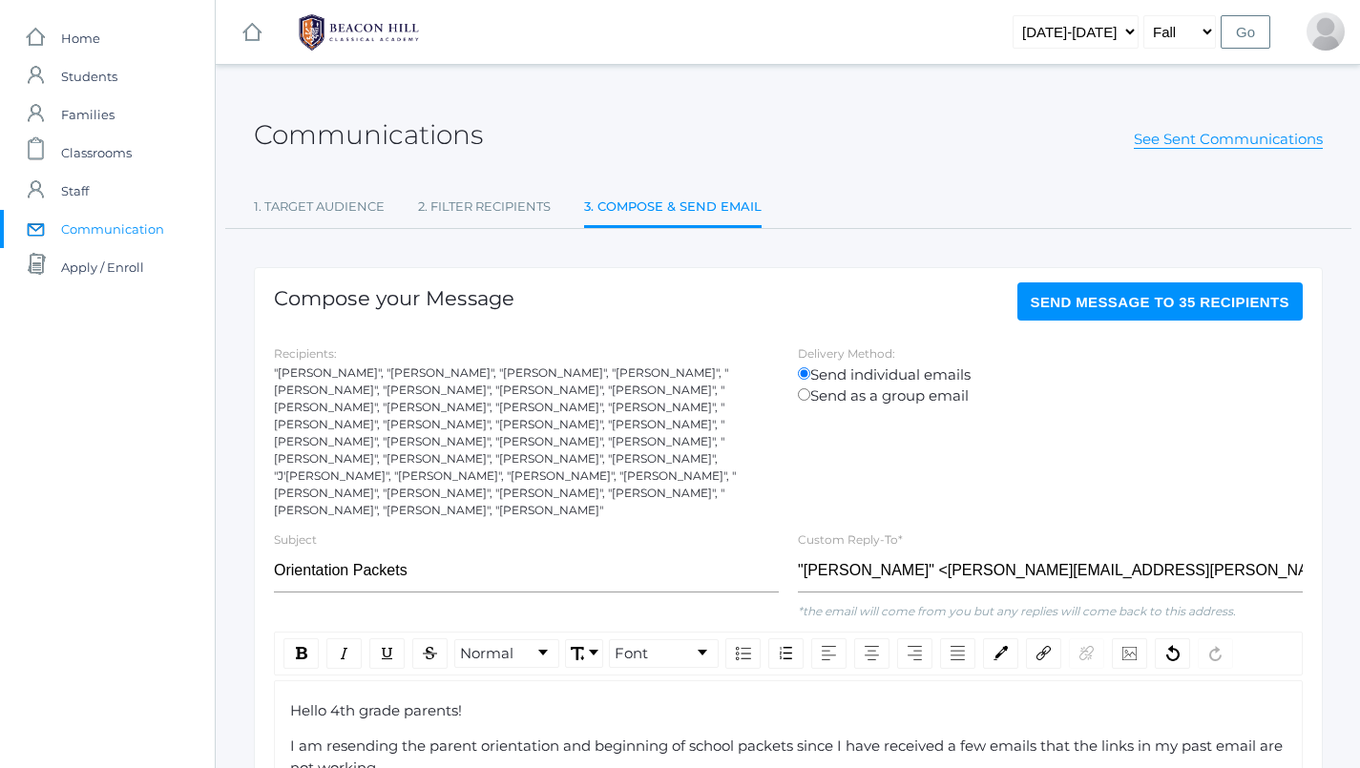 The image size is (1360, 768). I want to click on h2: Communications, so click(368, 135).